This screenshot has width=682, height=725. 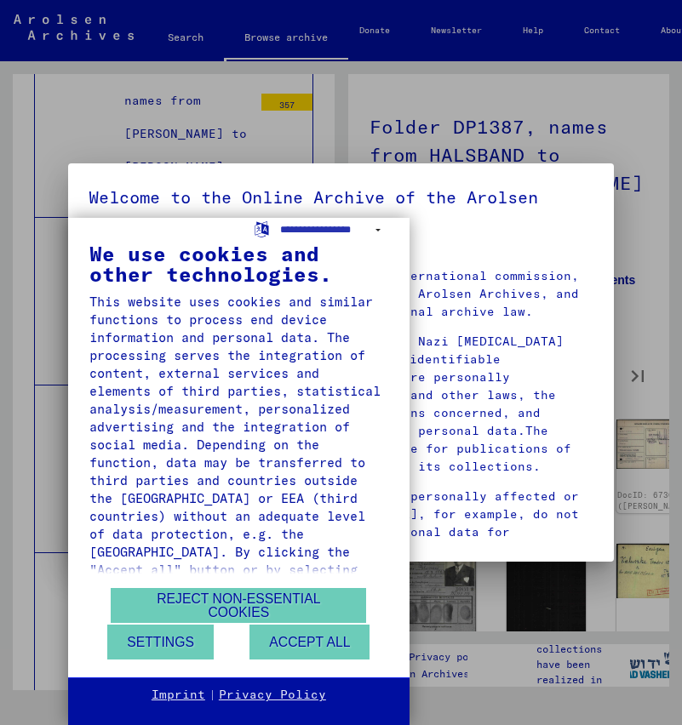 What do you see at coordinates (238, 489) in the screenshot?
I see `div: This website uses cookies and similar functions to process end device information and personal da...` at bounding box center [238, 489].